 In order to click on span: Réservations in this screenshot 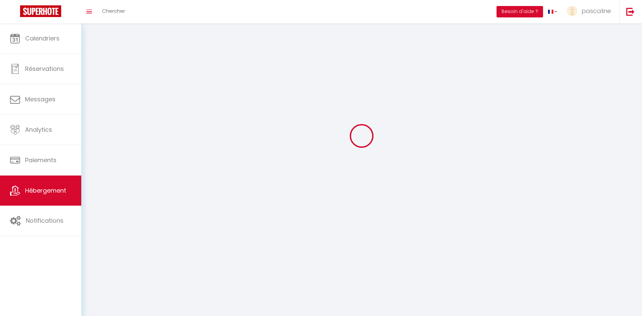, I will do `click(44, 69)`.